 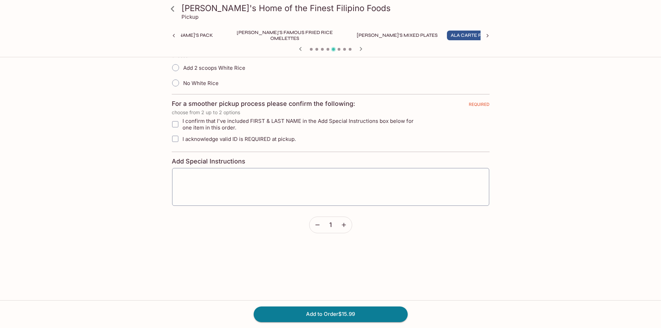 What do you see at coordinates (330, 161) in the screenshot?
I see `h4: Add Special Instructions` at bounding box center [330, 161].